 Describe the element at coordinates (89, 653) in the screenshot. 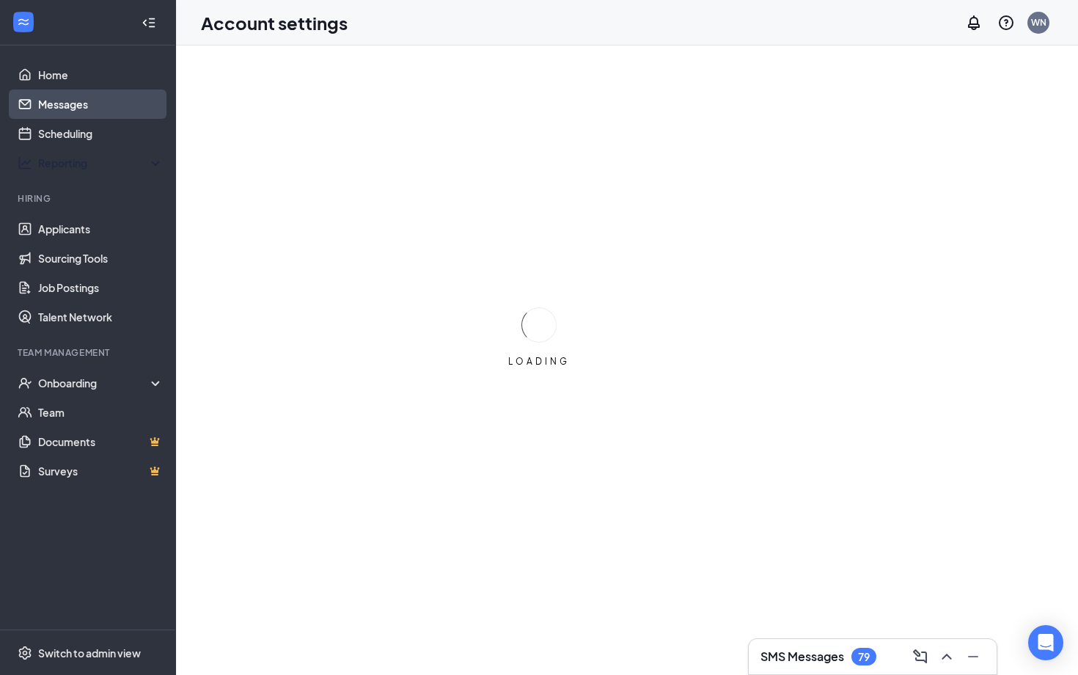

I see `div: Switch to admin view` at that location.